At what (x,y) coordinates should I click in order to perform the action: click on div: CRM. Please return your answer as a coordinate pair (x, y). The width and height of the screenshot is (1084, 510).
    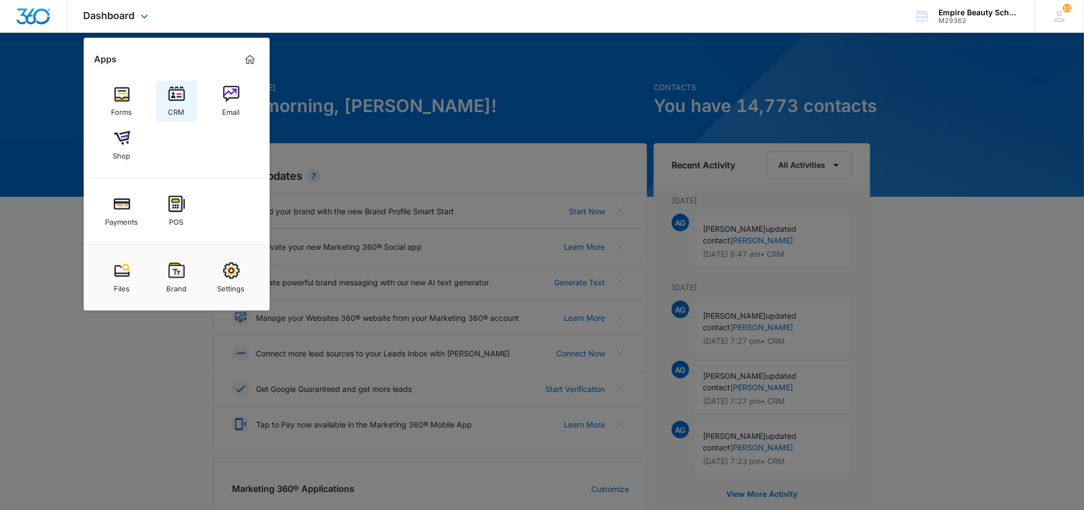
    Looking at the image, I should click on (177, 109).